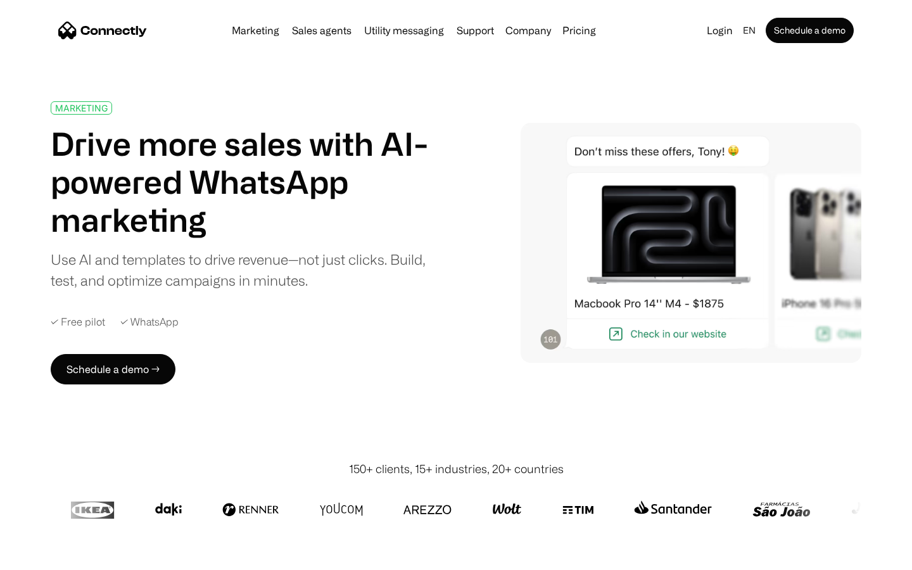 This screenshot has width=912, height=570. I want to click on a: Utility messaging, so click(404, 30).